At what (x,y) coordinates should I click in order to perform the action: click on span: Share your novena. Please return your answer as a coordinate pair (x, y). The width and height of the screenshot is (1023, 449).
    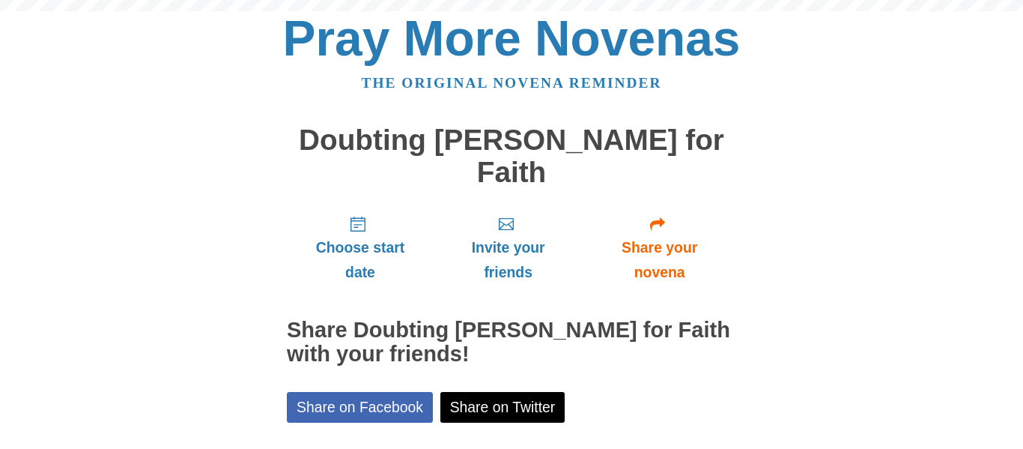
    Looking at the image, I should click on (659, 260).